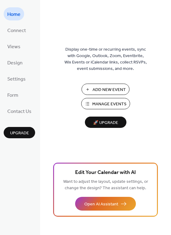  What do you see at coordinates (16, 30) in the screenshot?
I see `a: Connect` at bounding box center [16, 30].